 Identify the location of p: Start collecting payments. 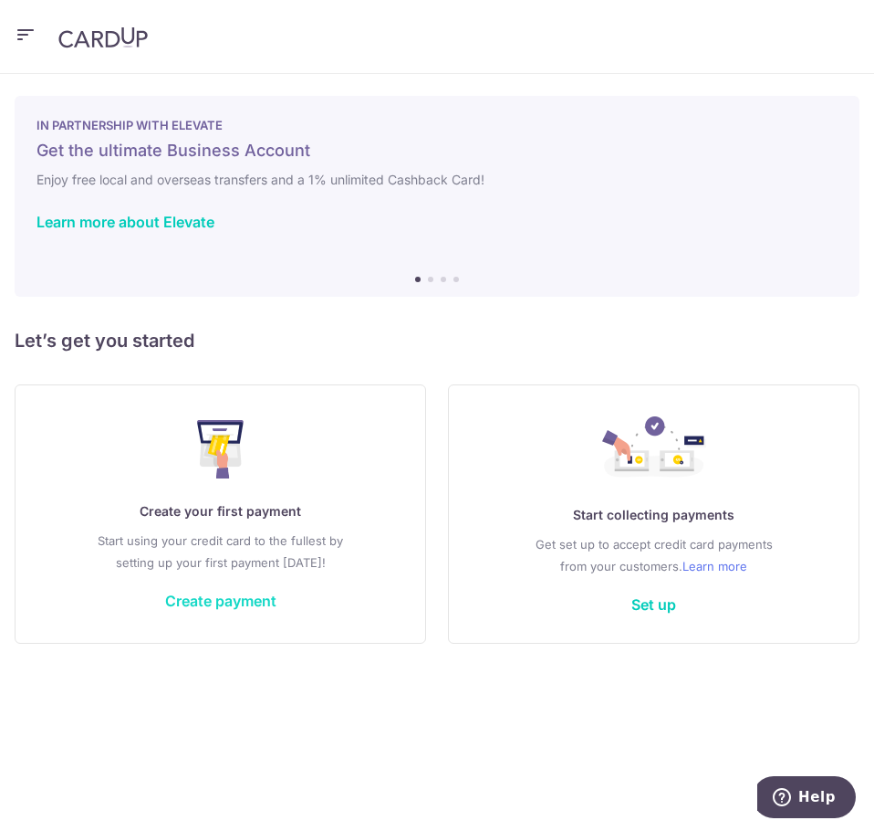
(654, 515).